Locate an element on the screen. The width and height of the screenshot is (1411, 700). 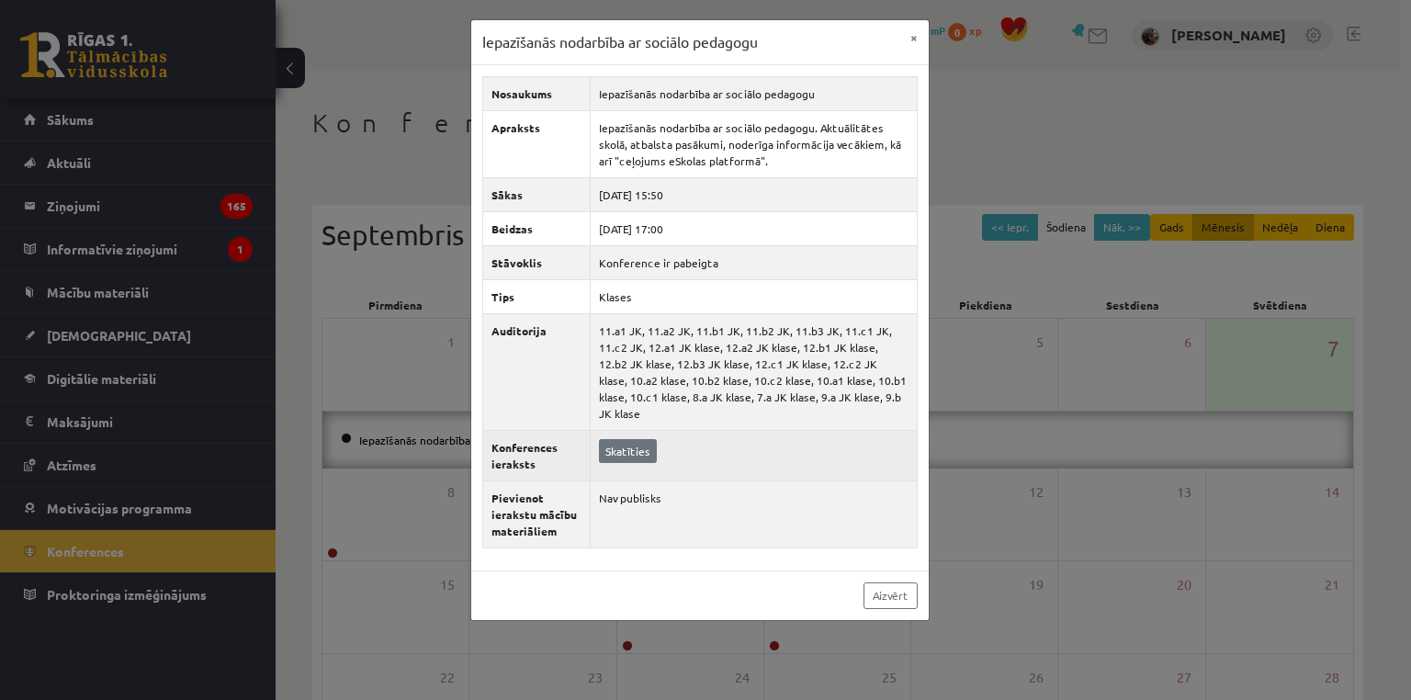
th: Sākas is located at coordinates (536, 194).